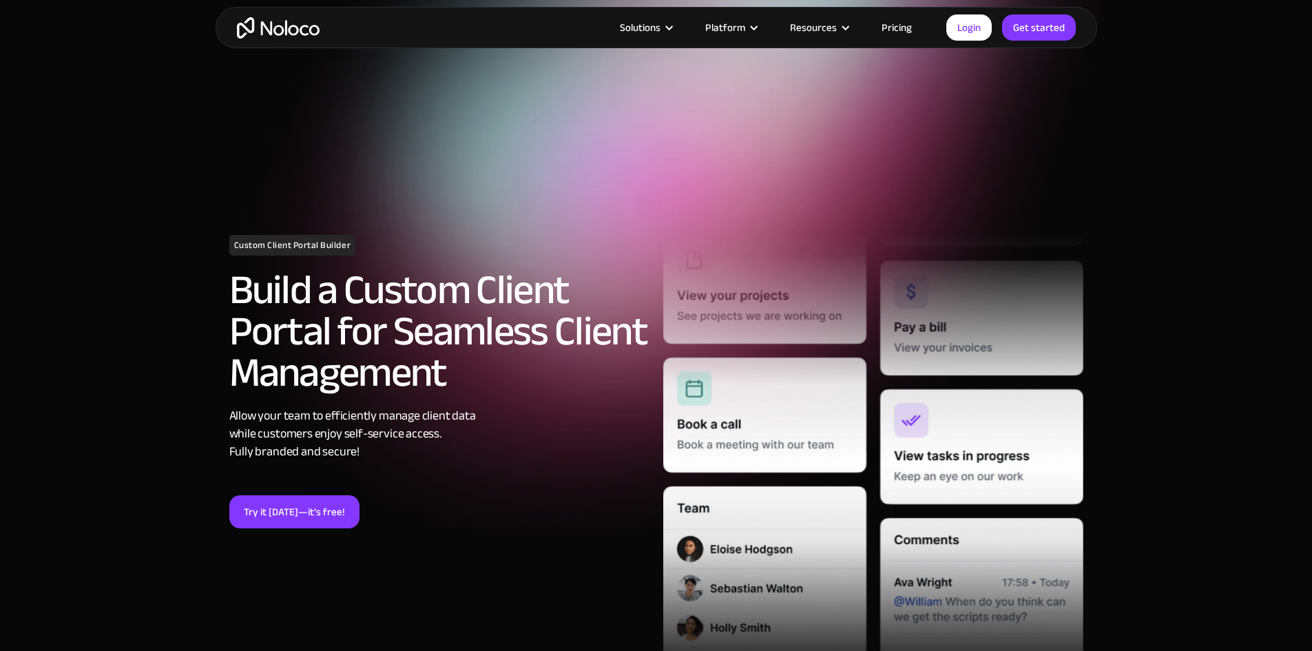  What do you see at coordinates (969, 28) in the screenshot?
I see `a: Login` at bounding box center [969, 28].